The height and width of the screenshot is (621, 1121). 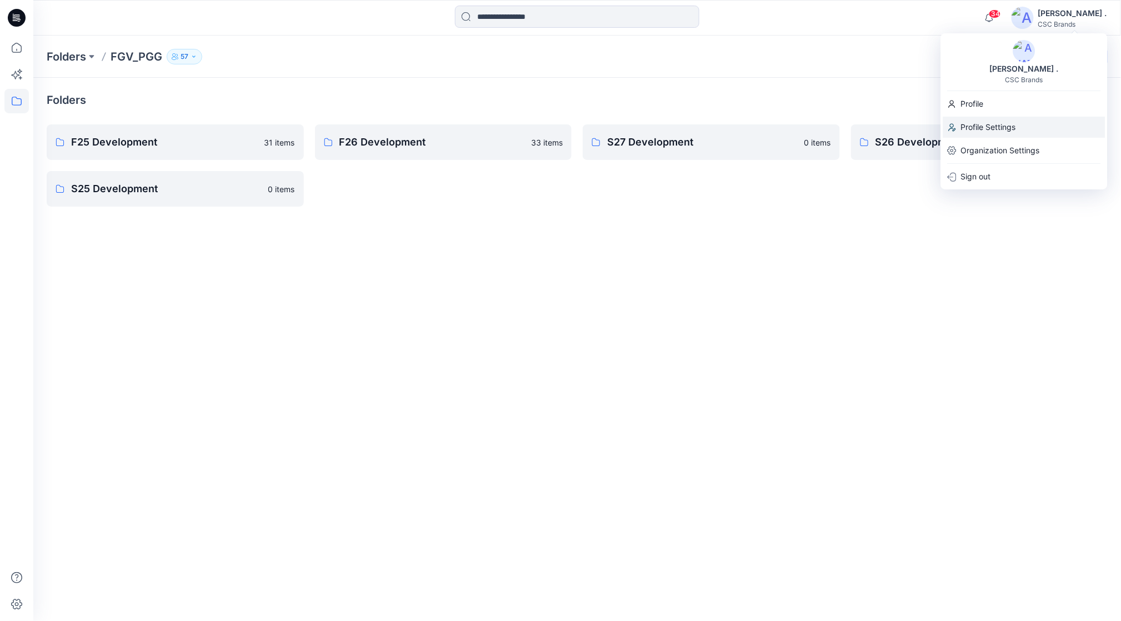 What do you see at coordinates (1024, 151) in the screenshot?
I see `a: Organization Settings` at bounding box center [1024, 151].